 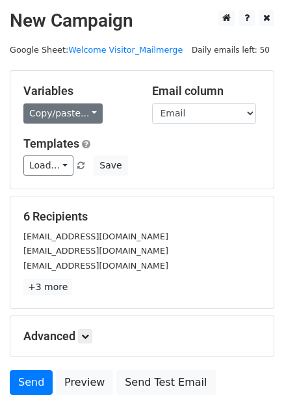 What do you see at coordinates (126, 49) in the screenshot?
I see `a: Welcome Visitor_Mailmerge` at bounding box center [126, 49].